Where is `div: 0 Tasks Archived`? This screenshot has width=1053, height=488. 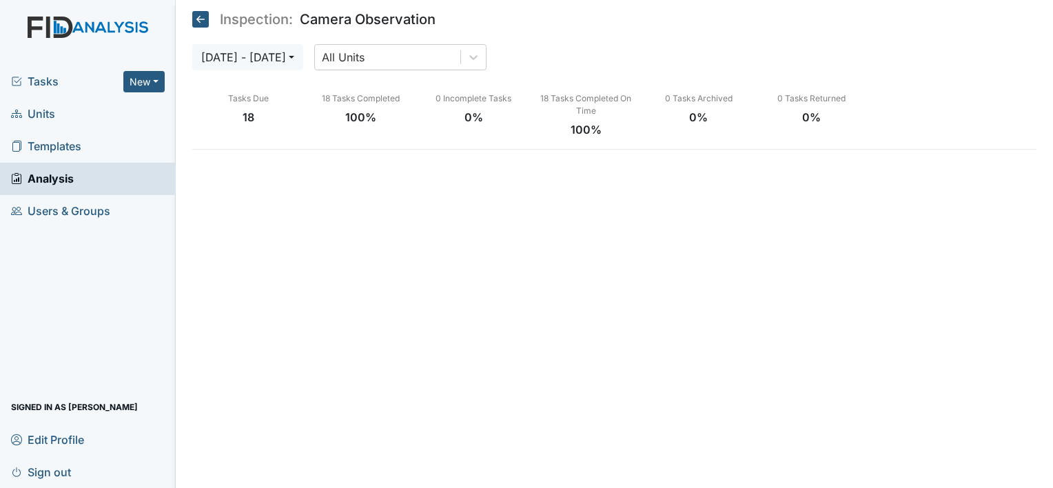
div: 0 Tasks Archived is located at coordinates (698, 99).